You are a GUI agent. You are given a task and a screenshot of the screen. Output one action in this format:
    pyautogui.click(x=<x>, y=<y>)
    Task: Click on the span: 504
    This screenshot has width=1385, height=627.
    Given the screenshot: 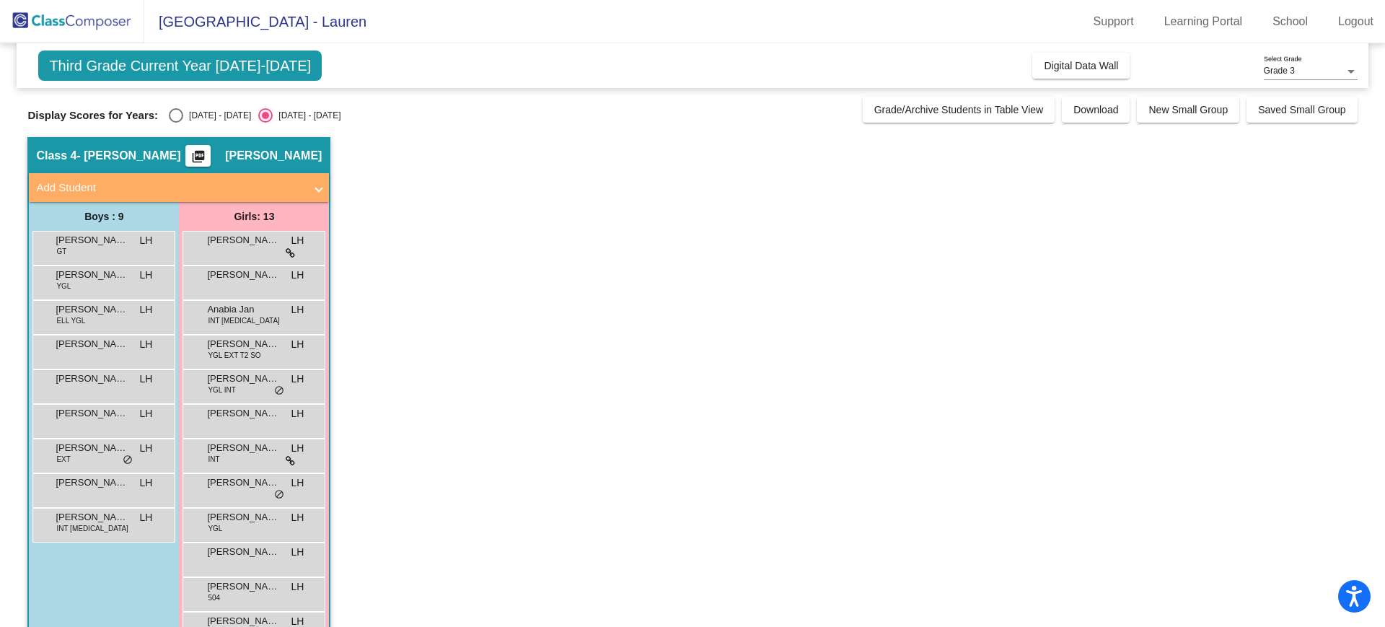 What is the action you would take?
    pyautogui.click(x=214, y=597)
    